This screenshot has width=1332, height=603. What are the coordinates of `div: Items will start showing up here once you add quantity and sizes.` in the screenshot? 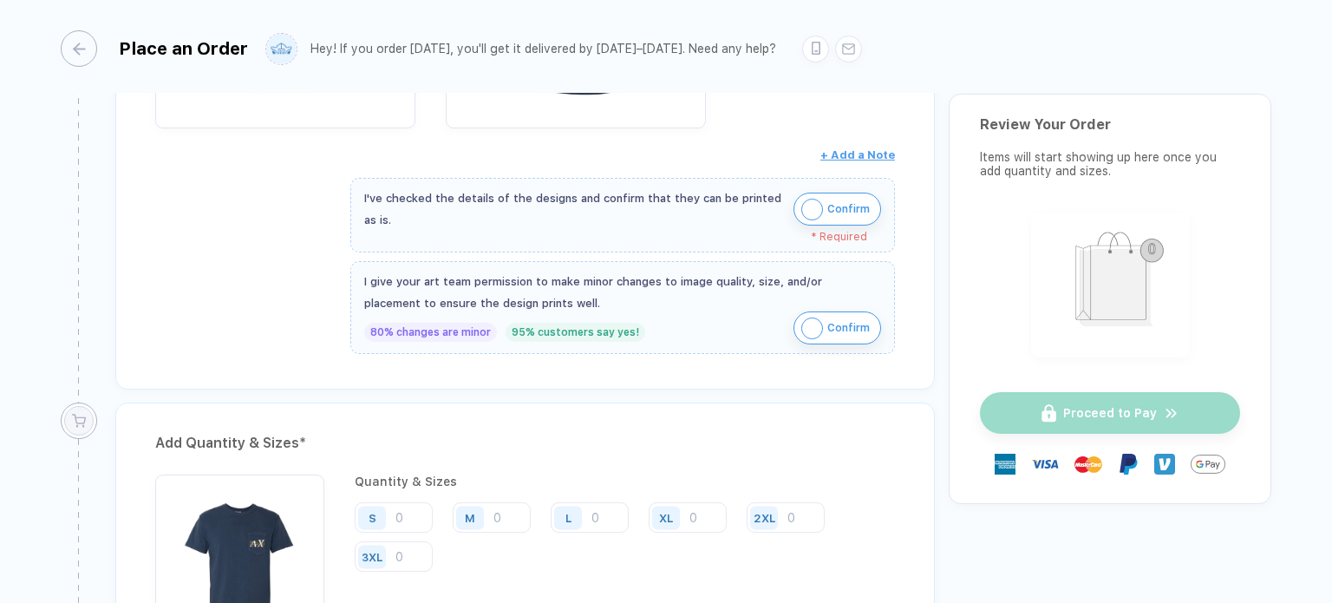 It's located at (1110, 164).